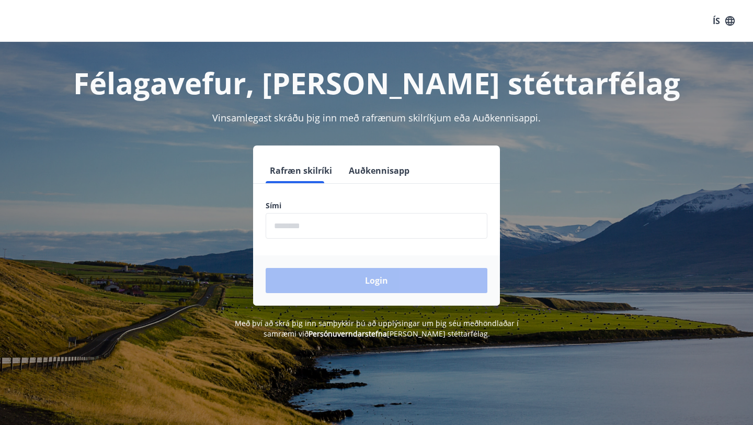 This screenshot has height=425, width=753. Describe the element at coordinates (348, 333) in the screenshot. I see `a: Persónuverndarstefna` at that location.